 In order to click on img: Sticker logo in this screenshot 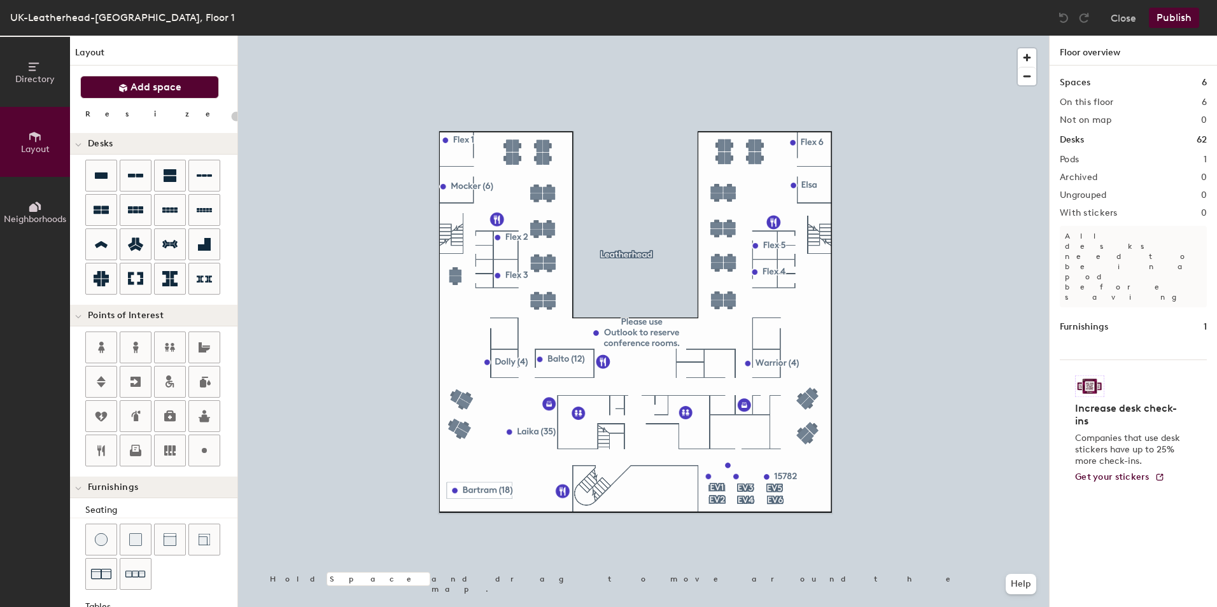, I will do `click(1089, 386)`.